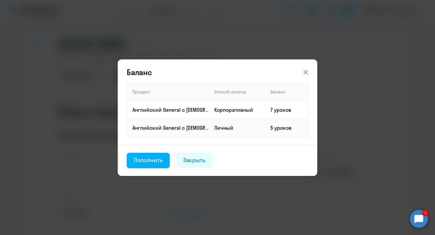 Image resolution: width=435 pixels, height=235 pixels. Describe the element at coordinates (217, 72) in the screenshot. I see `header: Баланс` at that location.